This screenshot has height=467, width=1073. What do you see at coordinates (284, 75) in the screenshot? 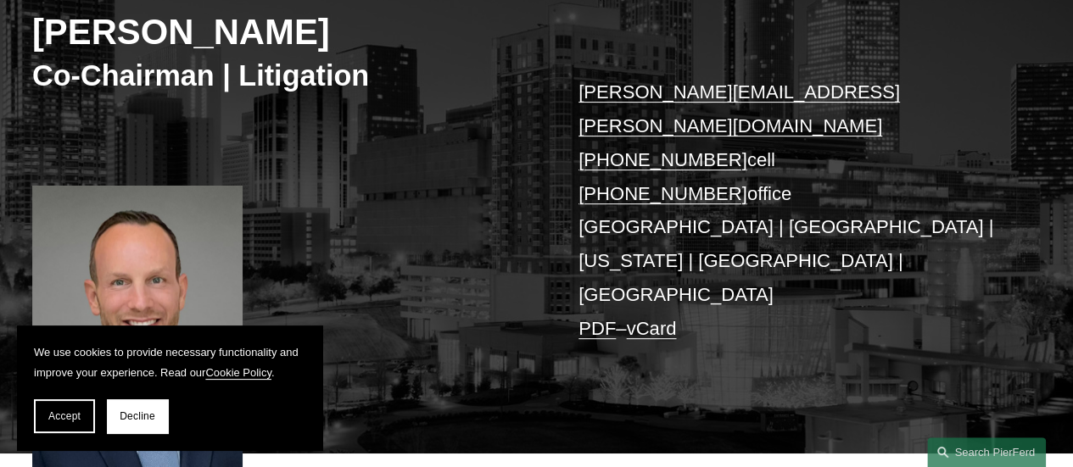
I see `h3: Co-Chairman | Litigation` at bounding box center [284, 75].